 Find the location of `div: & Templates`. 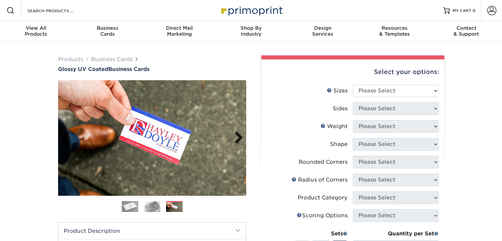

div: & Templates is located at coordinates (394, 31).